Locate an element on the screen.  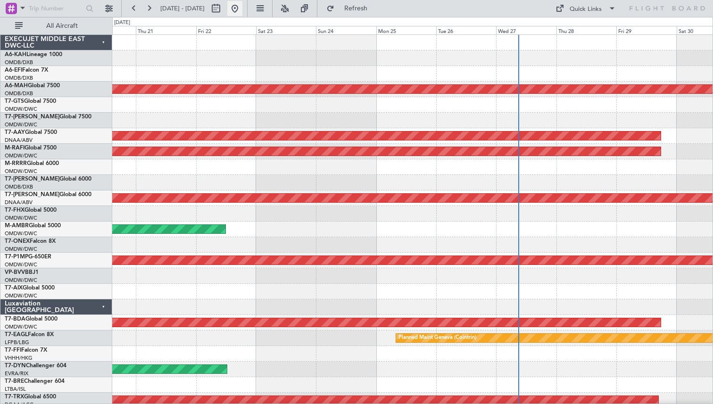
a: LFPB/LBG is located at coordinates (17, 343).